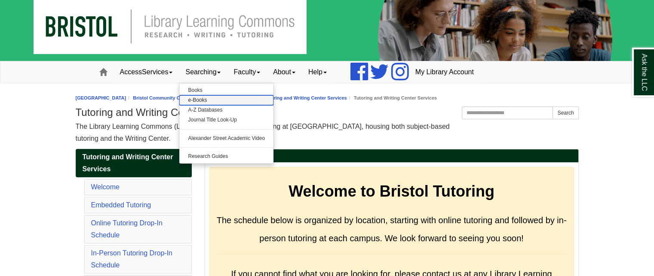 The width and height of the screenshot is (654, 276). I want to click on h1: Tutoring and Writing Center Services, so click(327, 113).